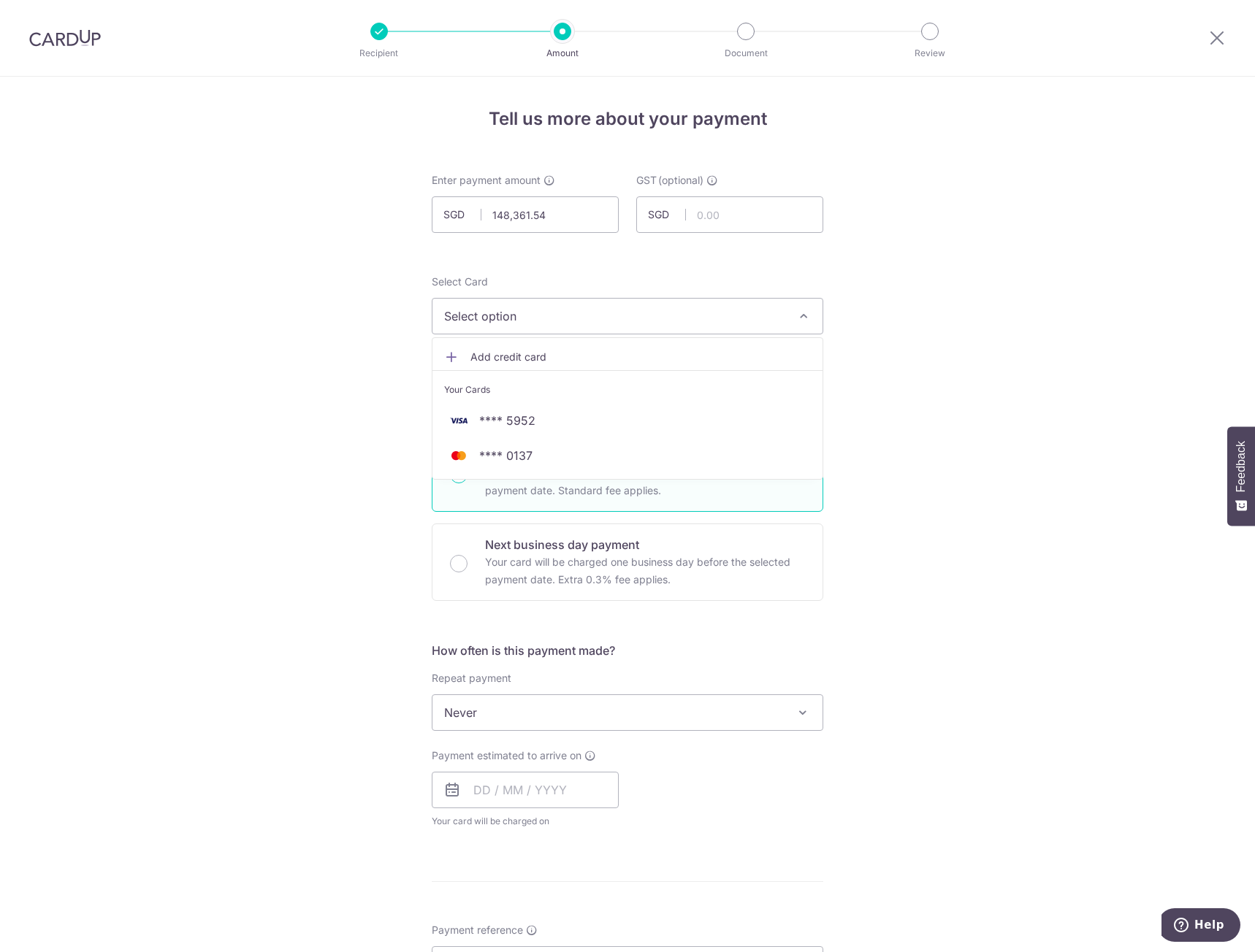  I want to click on span: Payment reference, so click(477, 931).